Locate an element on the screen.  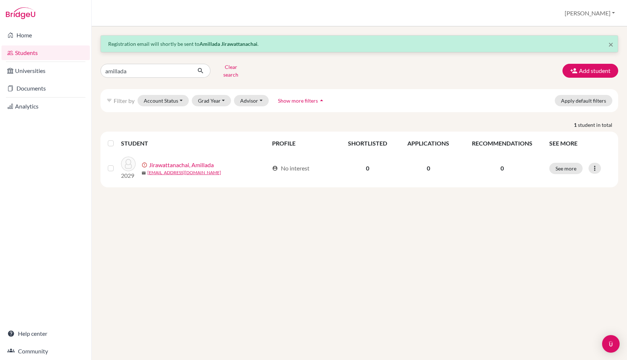
button: See more is located at coordinates (566, 168).